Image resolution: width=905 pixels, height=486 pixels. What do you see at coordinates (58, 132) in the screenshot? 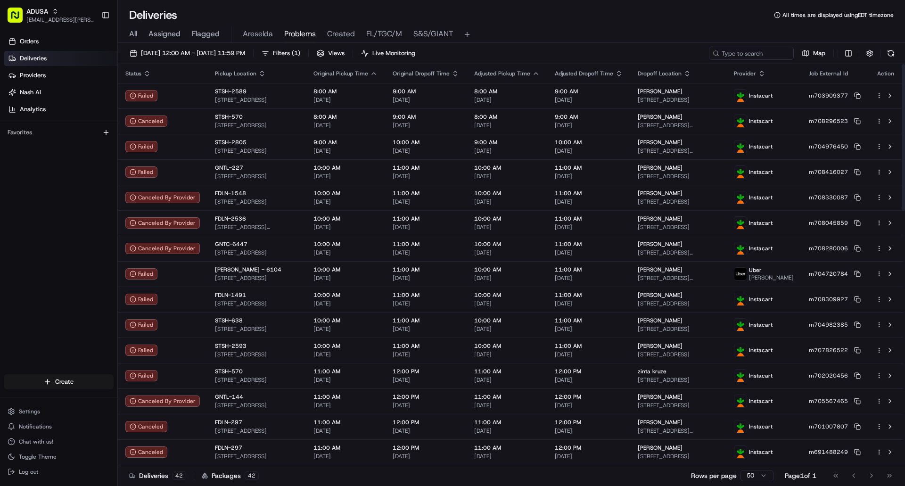
I see `div: Favorites` at bounding box center [58, 132].